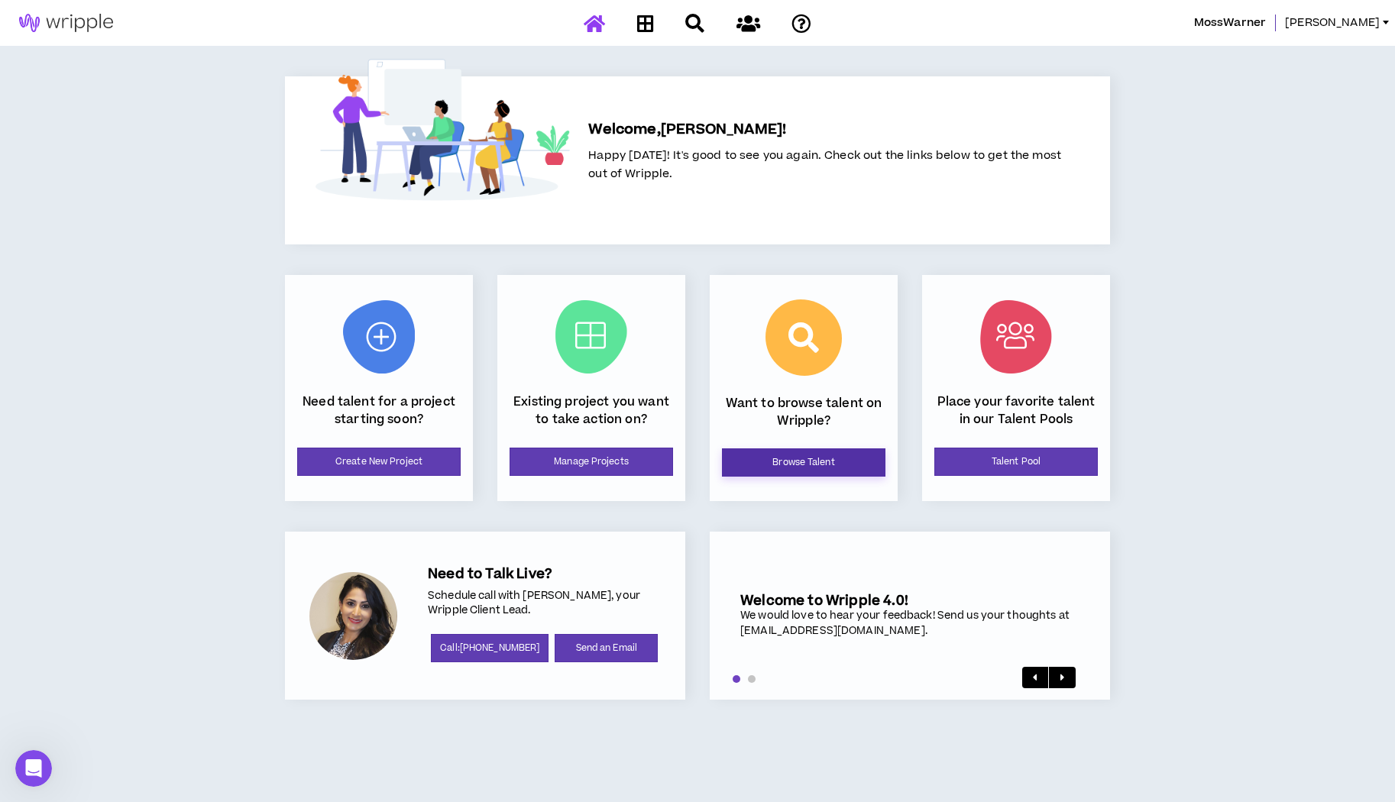 The height and width of the screenshot is (802, 1395). Describe the element at coordinates (606, 648) in the screenshot. I see `a: Send an Email` at that location.